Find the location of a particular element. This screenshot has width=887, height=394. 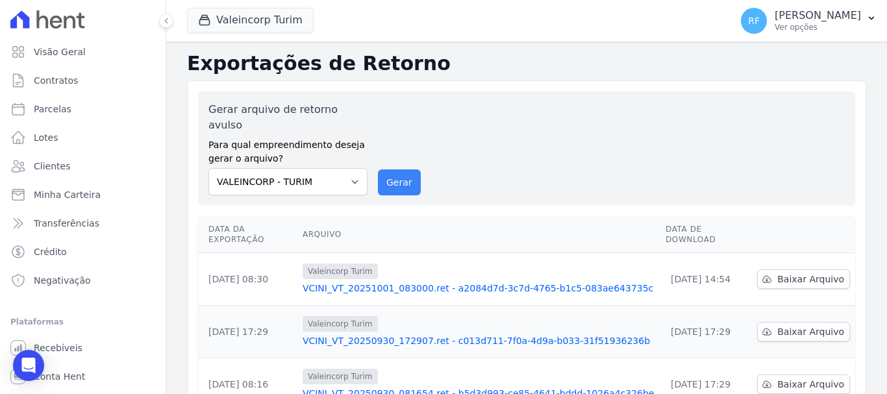

span: Crédito is located at coordinates (50, 252).